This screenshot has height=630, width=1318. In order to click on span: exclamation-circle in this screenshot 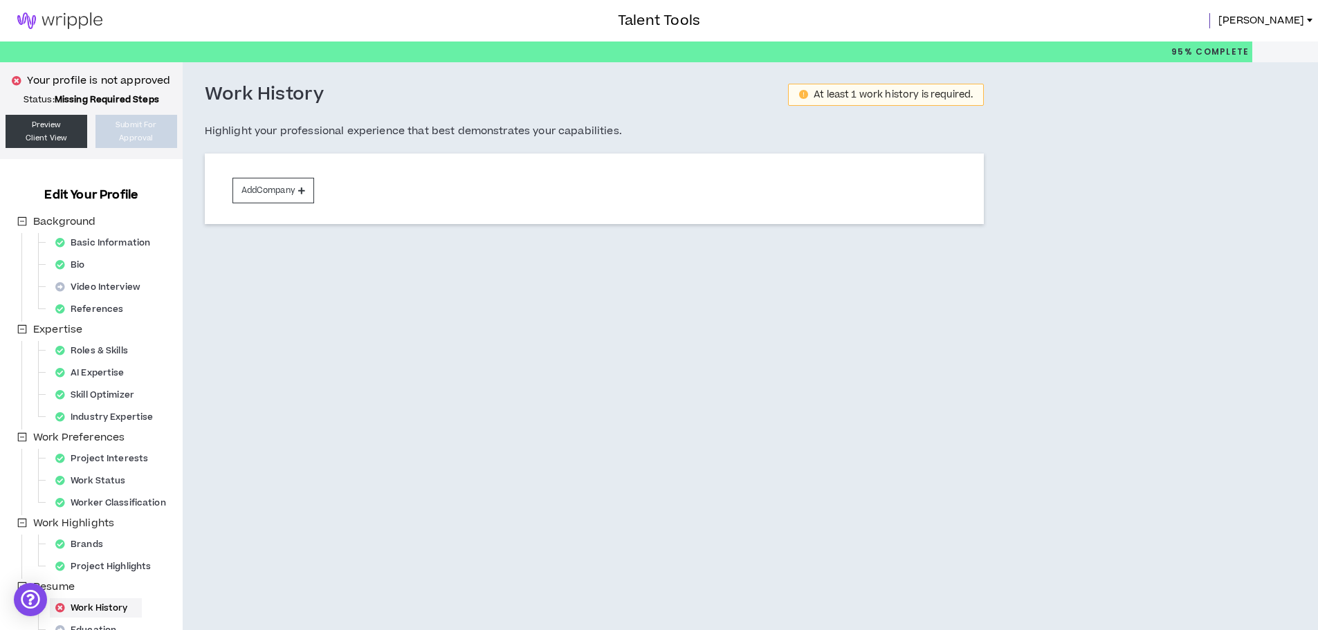, I will do `click(803, 94)`.